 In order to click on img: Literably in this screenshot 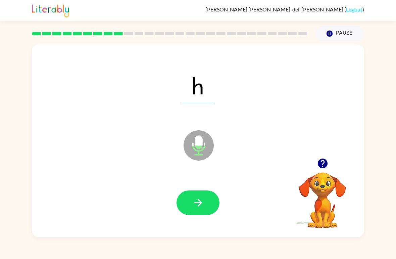, I will do `click(50, 10)`.